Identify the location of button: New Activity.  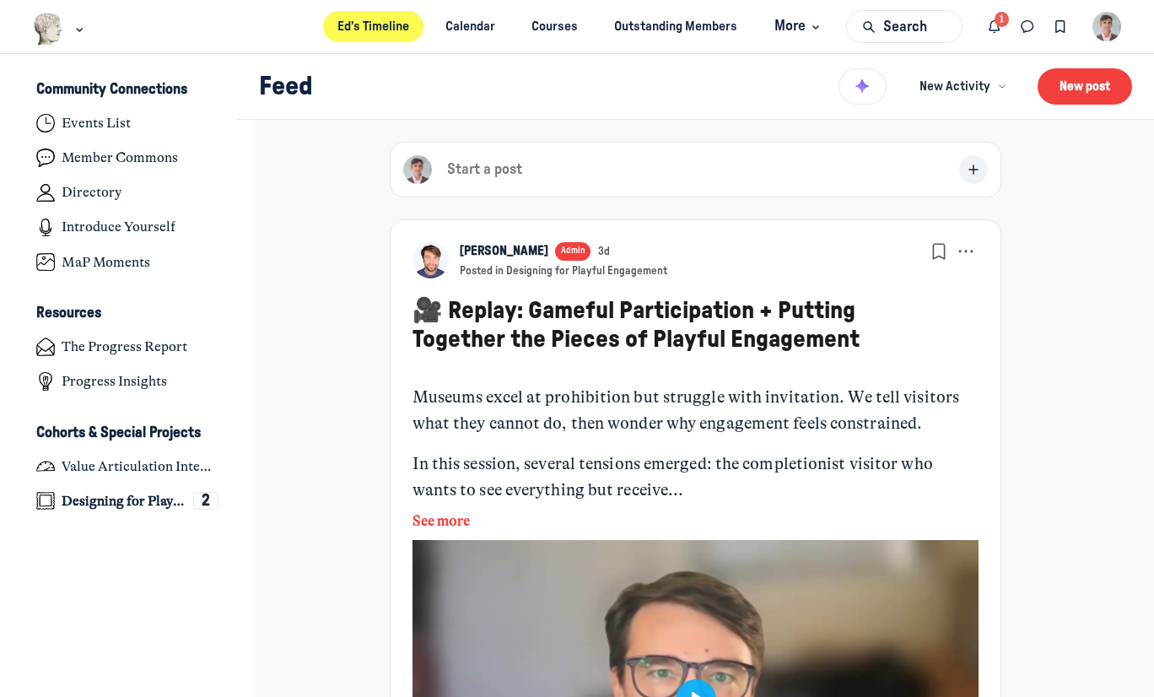
(963, 86).